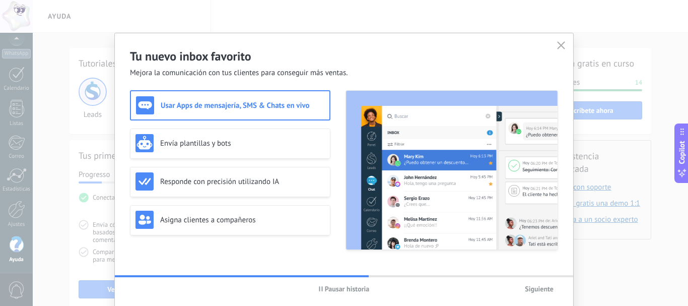 This screenshot has height=306, width=688. Describe the element at coordinates (539, 289) in the screenshot. I see `button: Siguiente` at that location.